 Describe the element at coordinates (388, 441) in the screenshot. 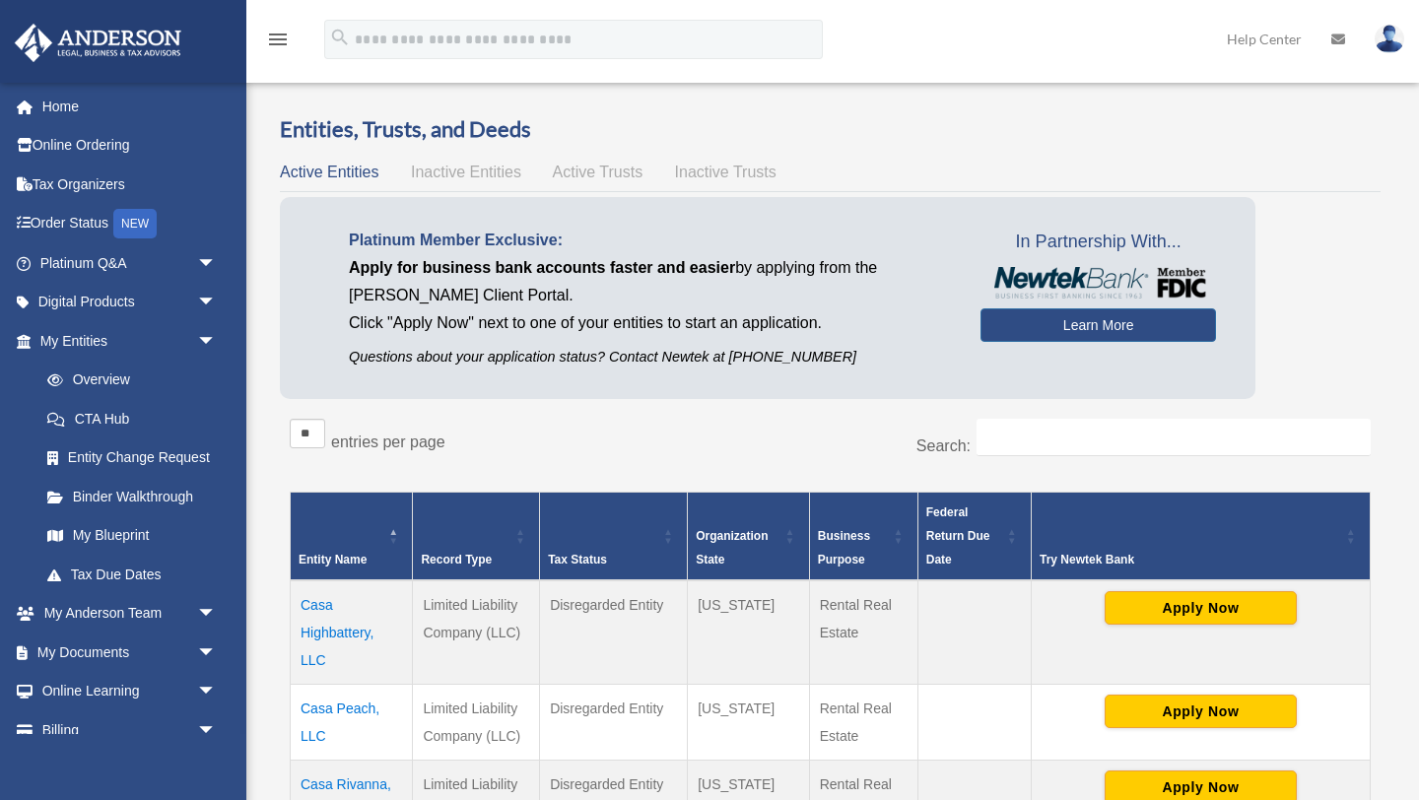

I see `label: entries per page` at that location.